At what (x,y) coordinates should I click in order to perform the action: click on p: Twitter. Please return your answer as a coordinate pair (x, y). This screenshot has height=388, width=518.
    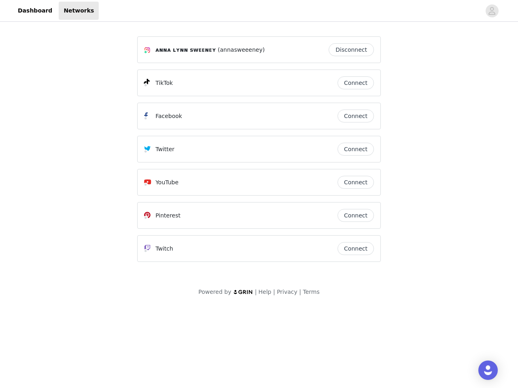
    Looking at the image, I should click on (165, 149).